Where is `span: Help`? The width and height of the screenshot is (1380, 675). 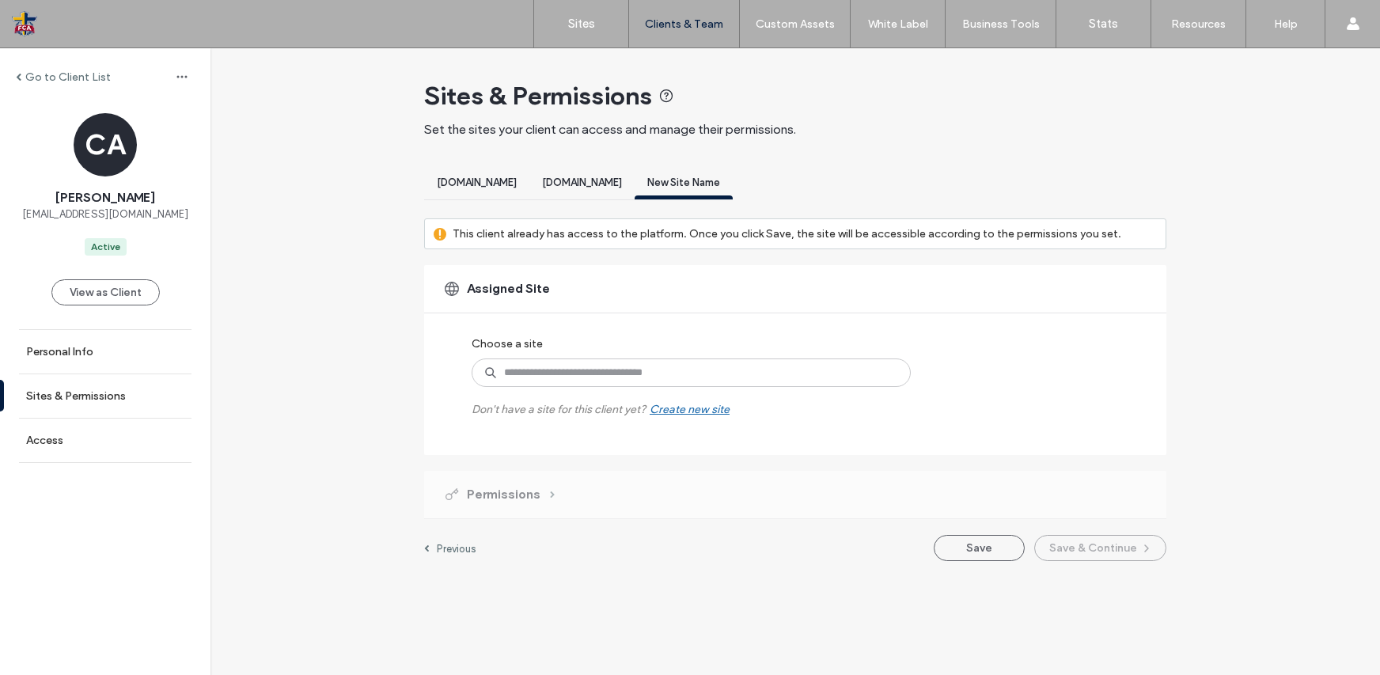
span: Help is located at coordinates (52, 18).